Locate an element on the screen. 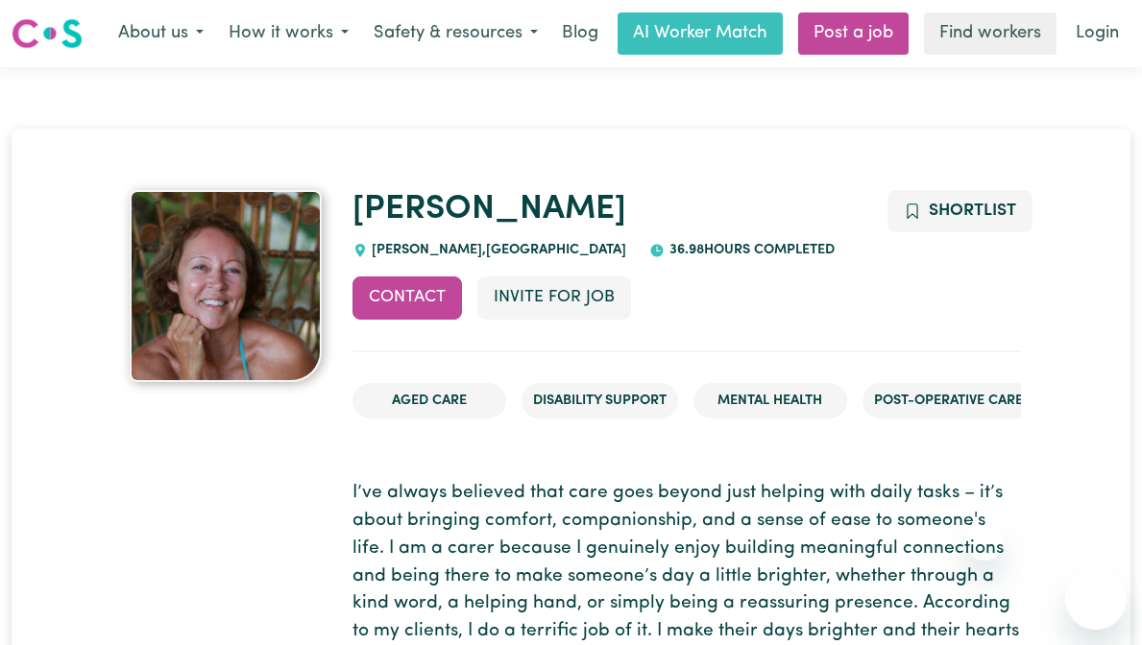 The height and width of the screenshot is (645, 1142). button: Invite for Job is located at coordinates (554, 298).